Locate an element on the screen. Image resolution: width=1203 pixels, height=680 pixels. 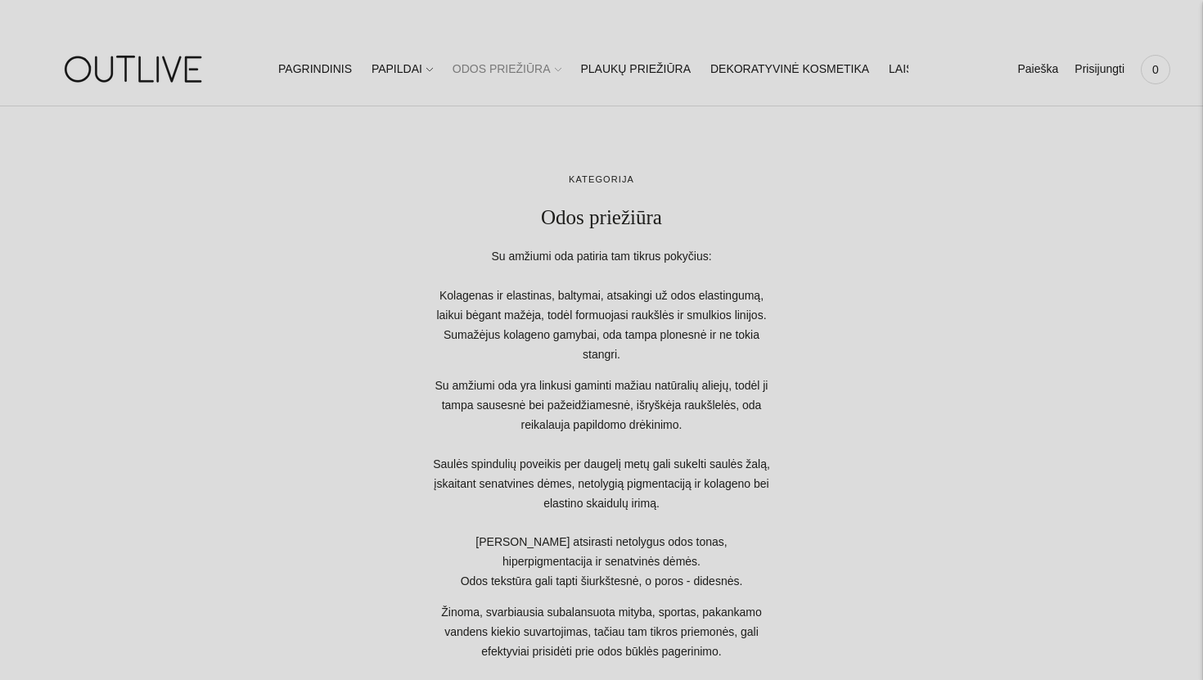
a: Prisijungti is located at coordinates (1099, 70).